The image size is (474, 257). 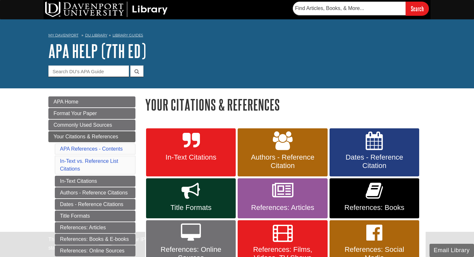 What do you see at coordinates (285, 104) in the screenshot?
I see `h1: Your Citations & References` at bounding box center [285, 104].